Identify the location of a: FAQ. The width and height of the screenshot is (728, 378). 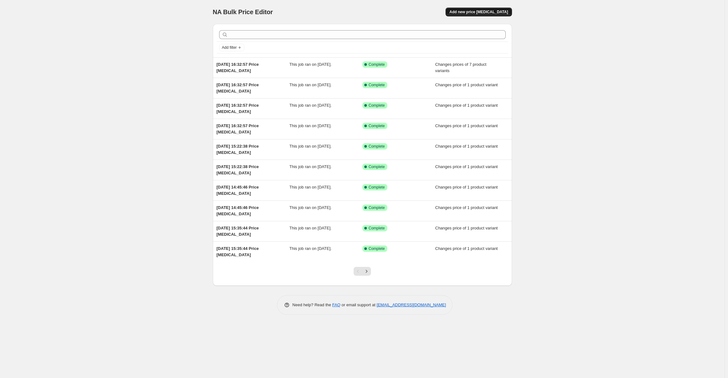
(336, 305).